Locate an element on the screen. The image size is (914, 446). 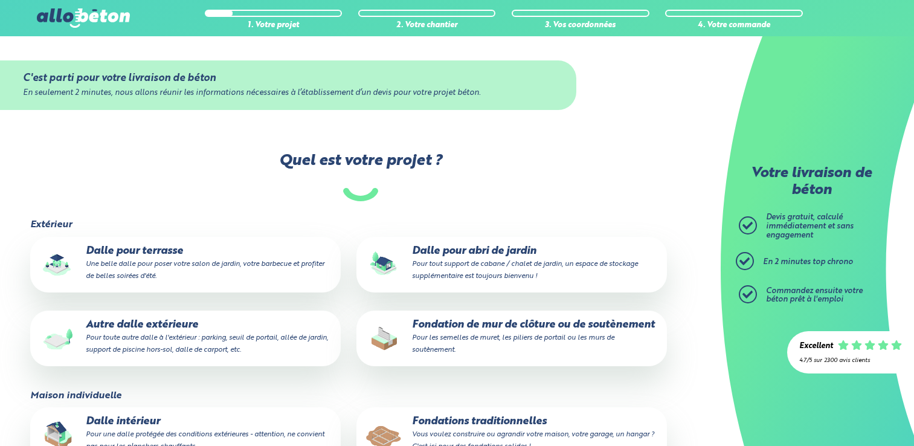
div: C'est parti pour votre livraison de béton is located at coordinates (288, 78).